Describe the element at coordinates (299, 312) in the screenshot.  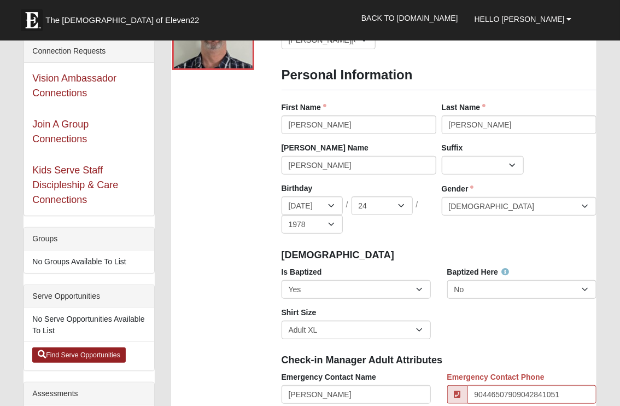
I see `label: Shirt Size` at that location.